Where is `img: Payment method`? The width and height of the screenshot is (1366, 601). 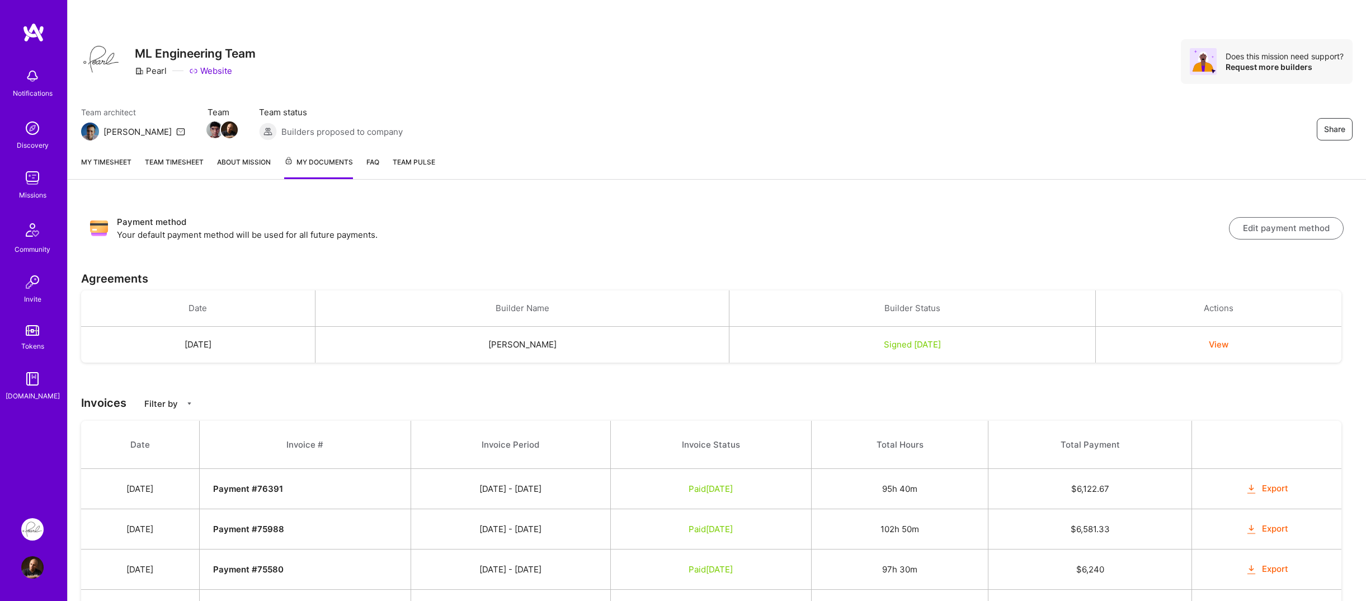 img: Payment method is located at coordinates (99, 228).